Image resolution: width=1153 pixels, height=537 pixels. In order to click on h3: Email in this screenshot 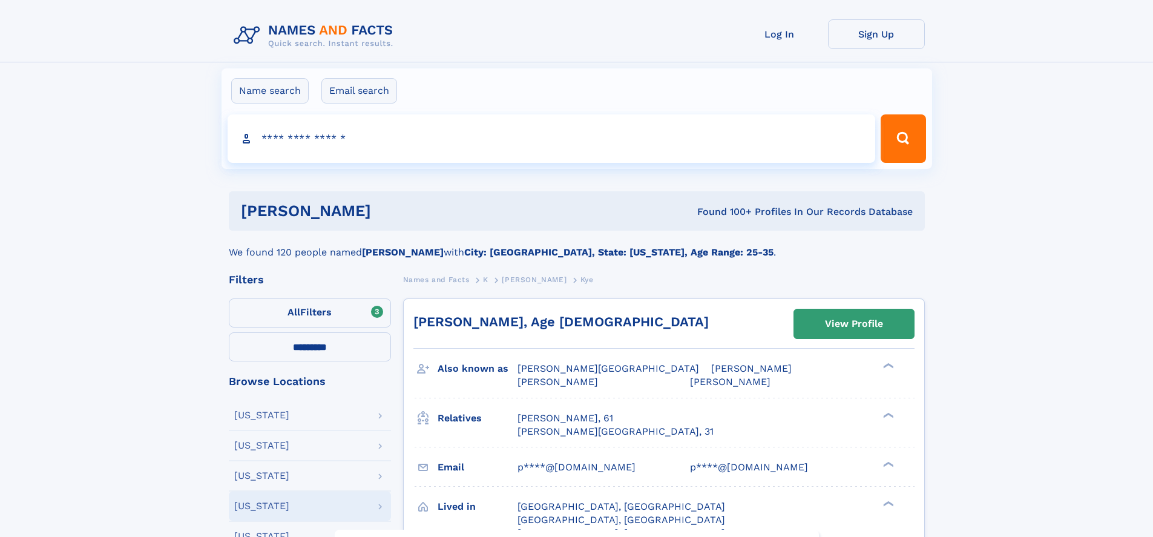, I will do `click(478, 467)`.